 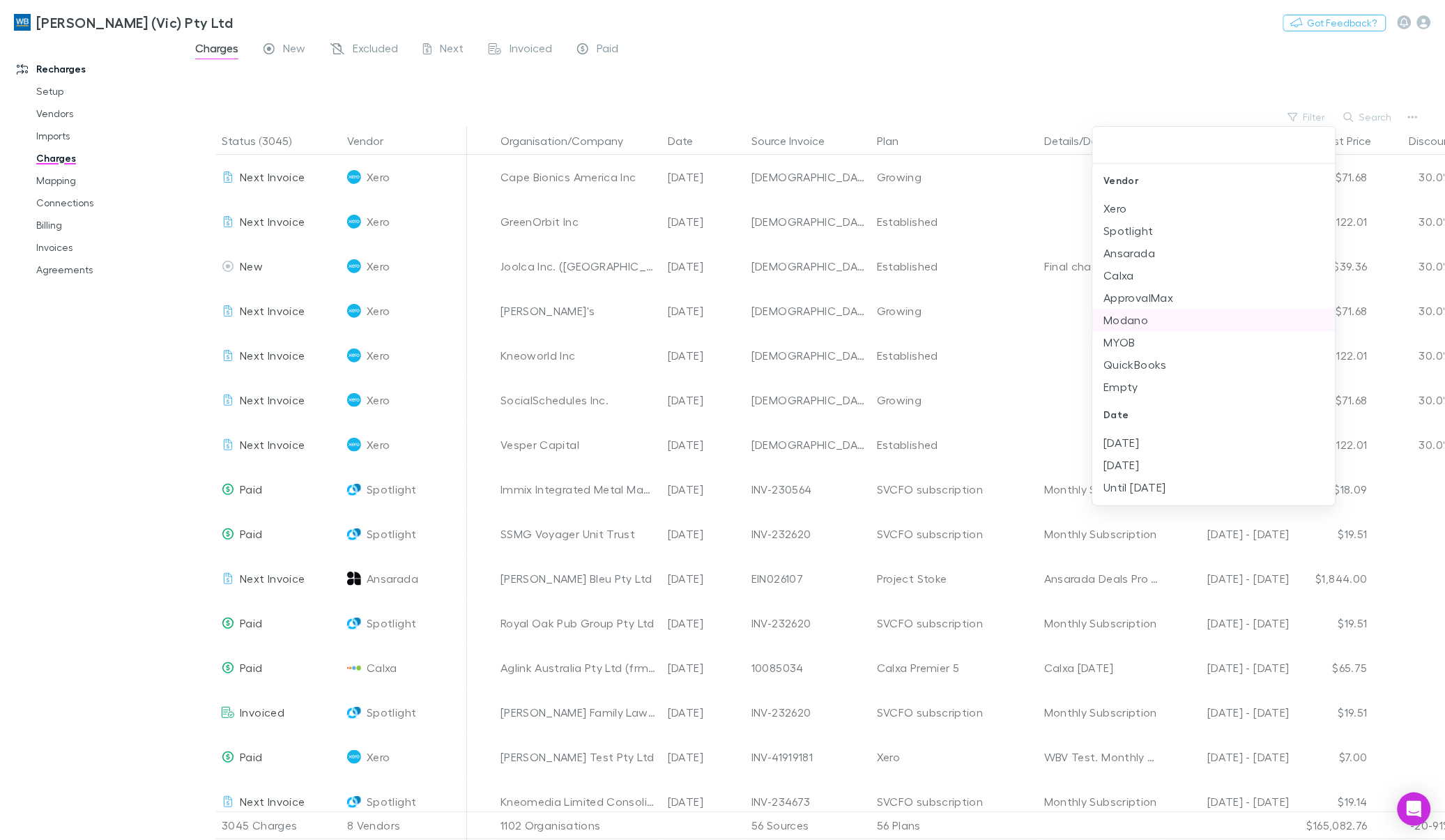 What do you see at coordinates (1215, 231) in the screenshot?
I see `li: Spotlight` at bounding box center [1215, 231].